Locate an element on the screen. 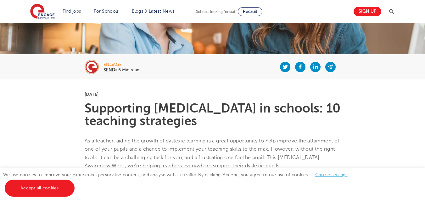  span: We use cookies to improve your experience, personalise content, and analyse website traffic. By c... is located at coordinates (179, 181).